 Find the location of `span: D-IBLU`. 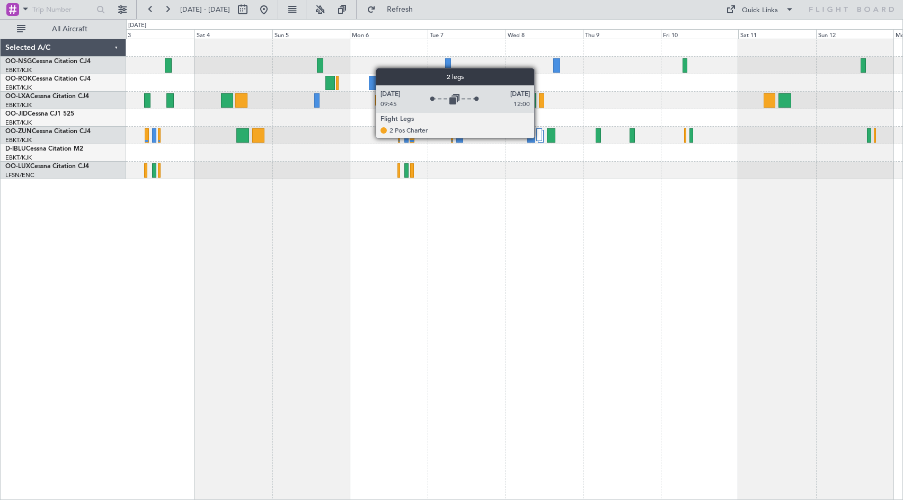

span: D-IBLU is located at coordinates (15, 149).